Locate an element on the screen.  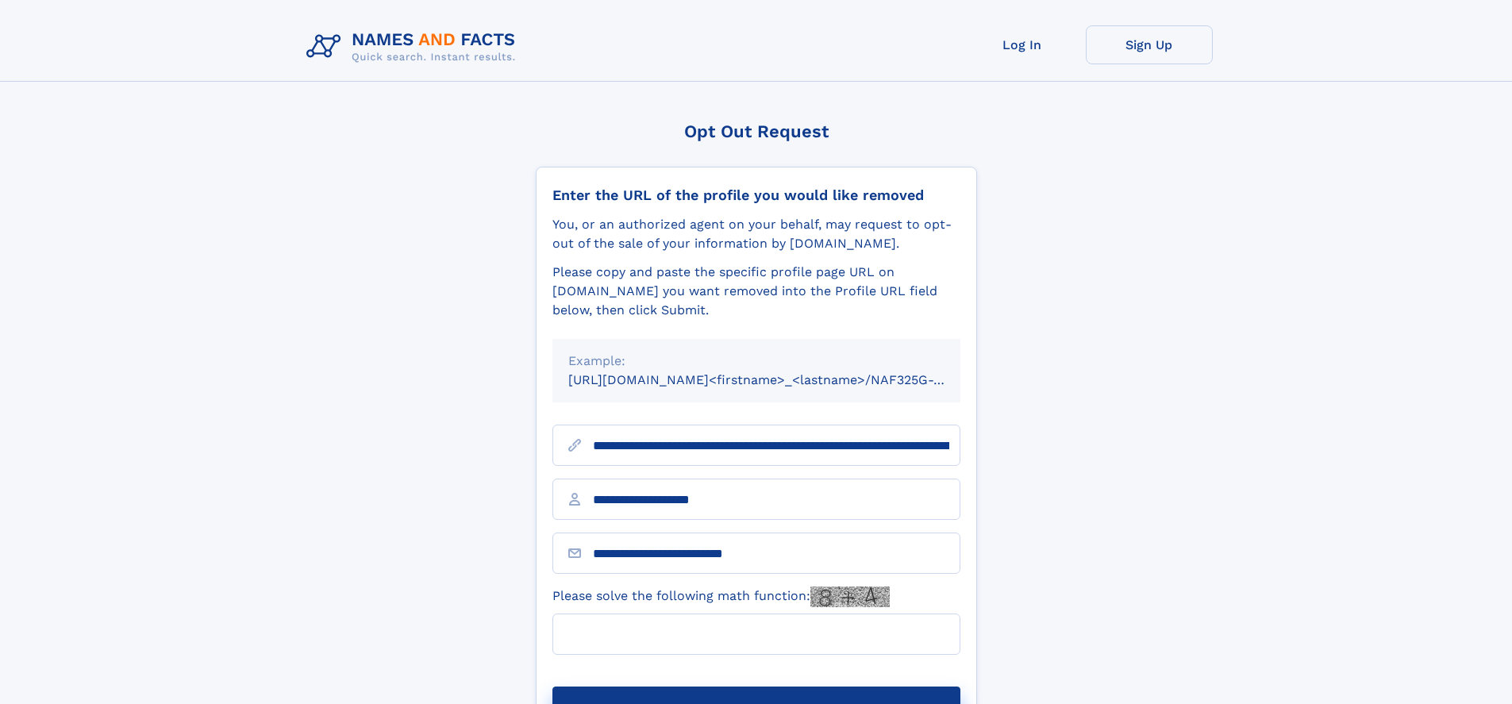
div: Enter the URL of the profile you would like removed is located at coordinates (756, 195).